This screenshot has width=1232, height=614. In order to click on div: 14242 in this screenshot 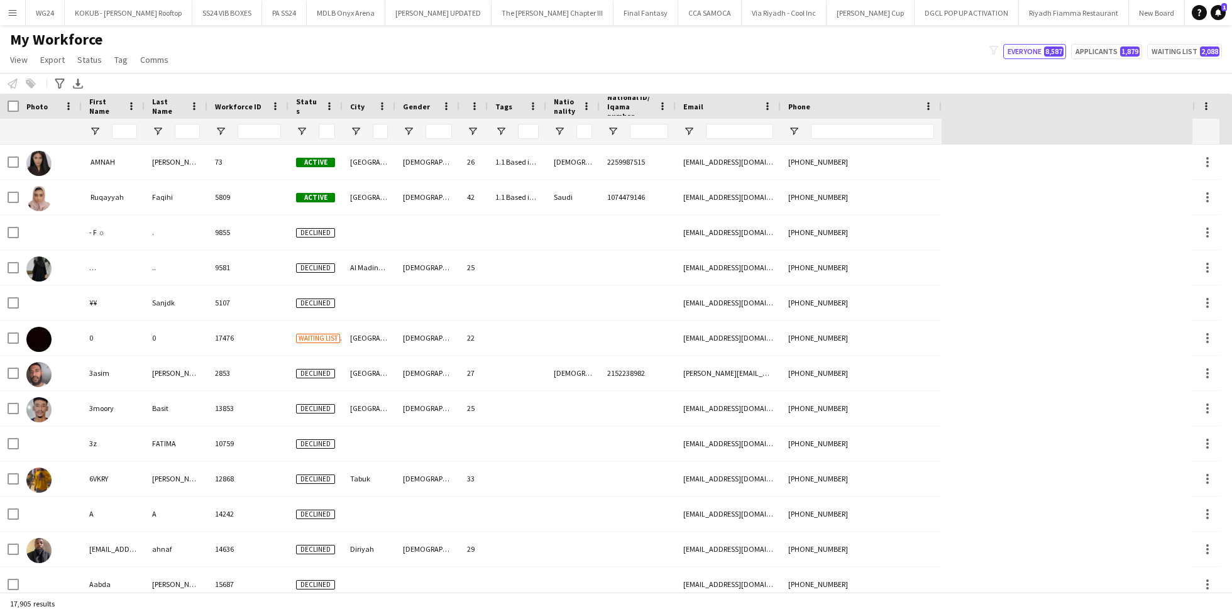, I will do `click(248, 514)`.